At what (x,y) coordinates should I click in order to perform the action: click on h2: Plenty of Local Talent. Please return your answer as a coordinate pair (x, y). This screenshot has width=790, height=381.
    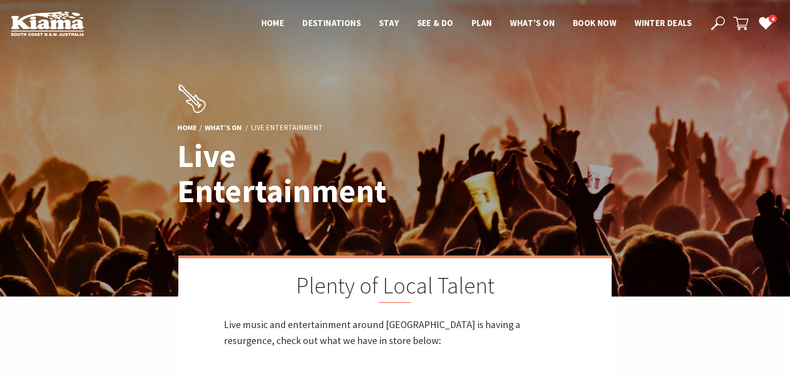
    Looking at the image, I should click on (395, 287).